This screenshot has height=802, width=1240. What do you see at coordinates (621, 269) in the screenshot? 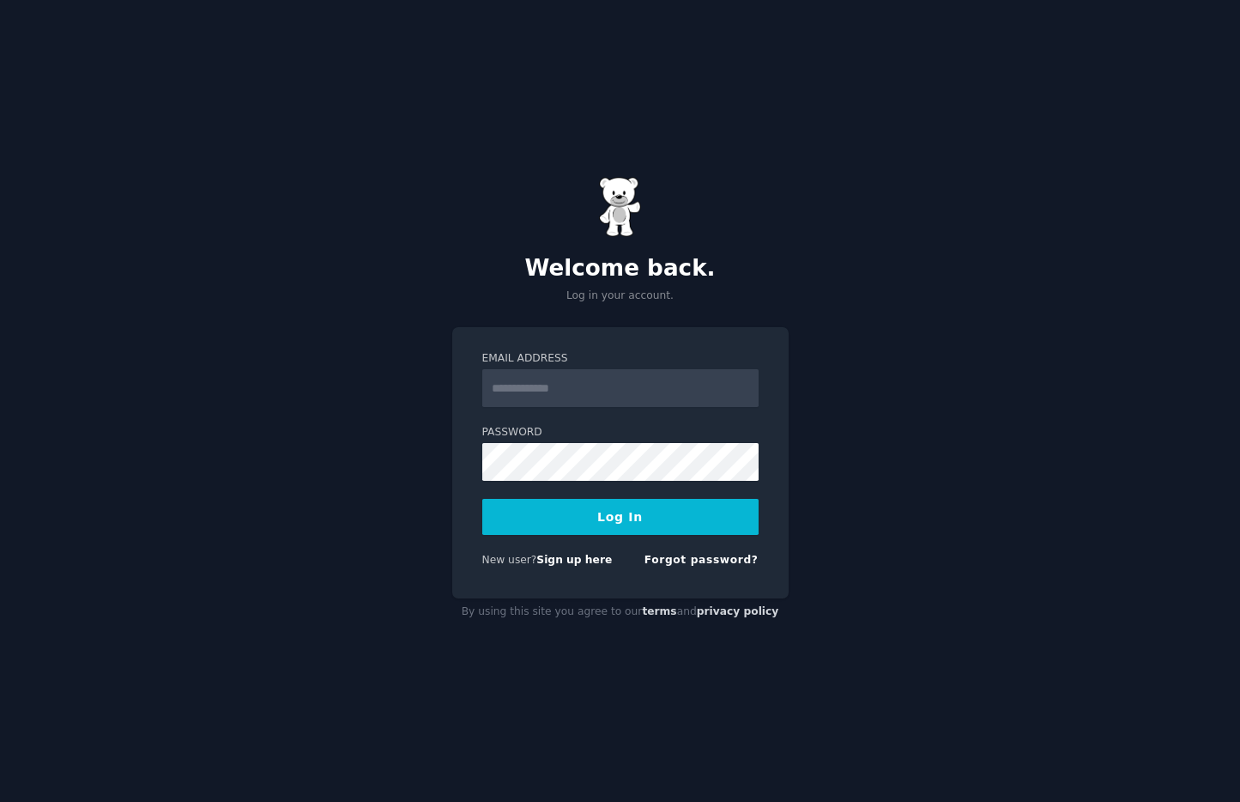
I see `h2: Welcome back.` at bounding box center [621, 269].